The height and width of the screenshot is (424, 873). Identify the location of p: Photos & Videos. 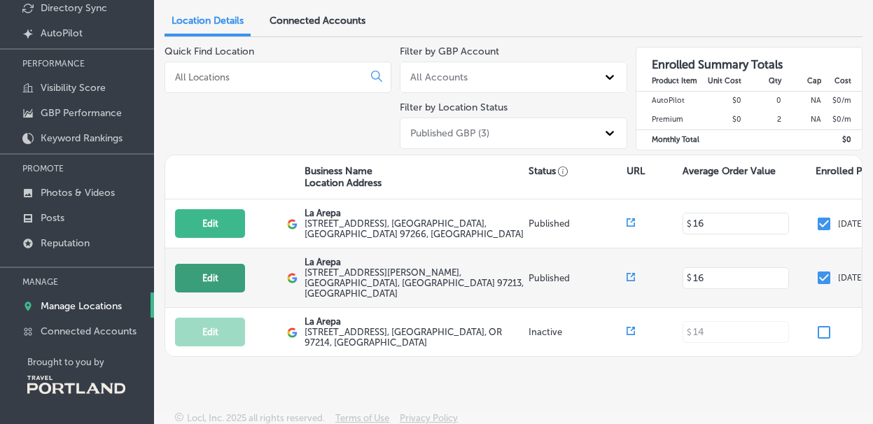
(78, 192).